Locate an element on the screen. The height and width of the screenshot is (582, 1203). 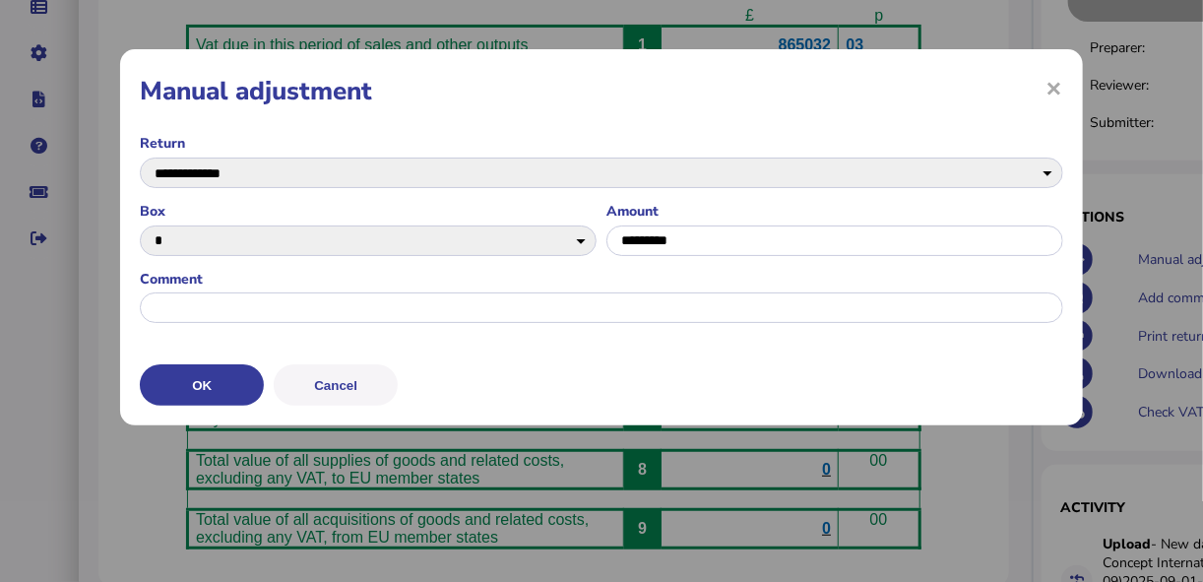
label: Box is located at coordinates (368, 211).